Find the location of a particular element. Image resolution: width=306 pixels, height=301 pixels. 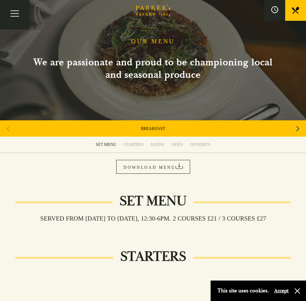

h2: STARTERS is located at coordinates (153, 256).